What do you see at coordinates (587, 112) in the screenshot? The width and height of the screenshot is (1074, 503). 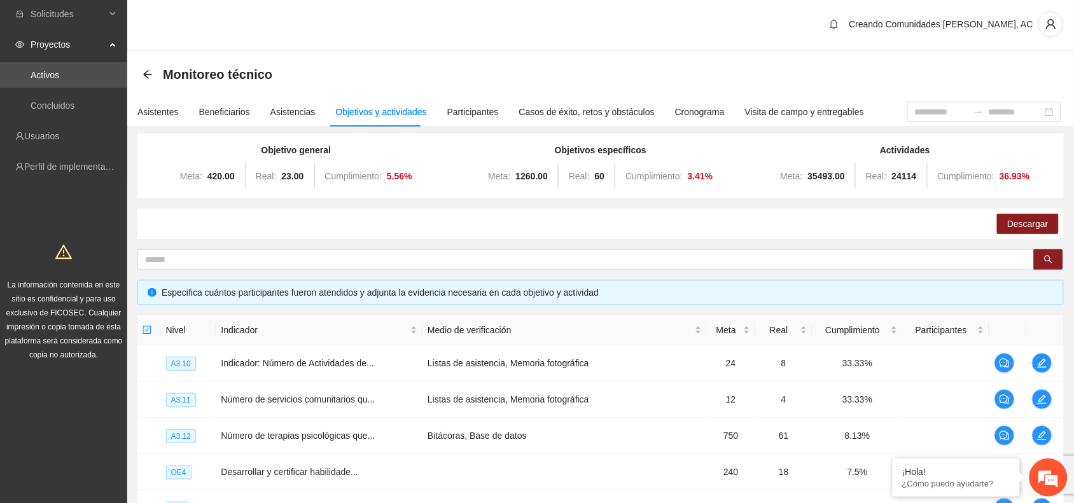 I see `div: Casos de éxito, retos y obstáculos` at bounding box center [587, 112].